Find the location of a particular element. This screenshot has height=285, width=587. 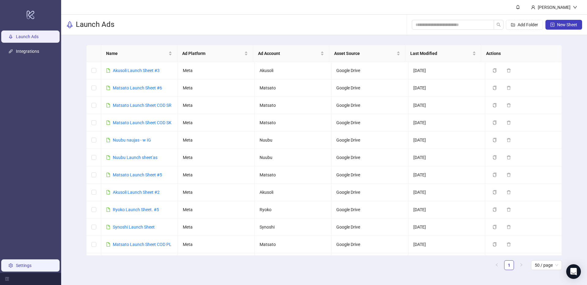

a: Integrations is located at coordinates (27, 51).